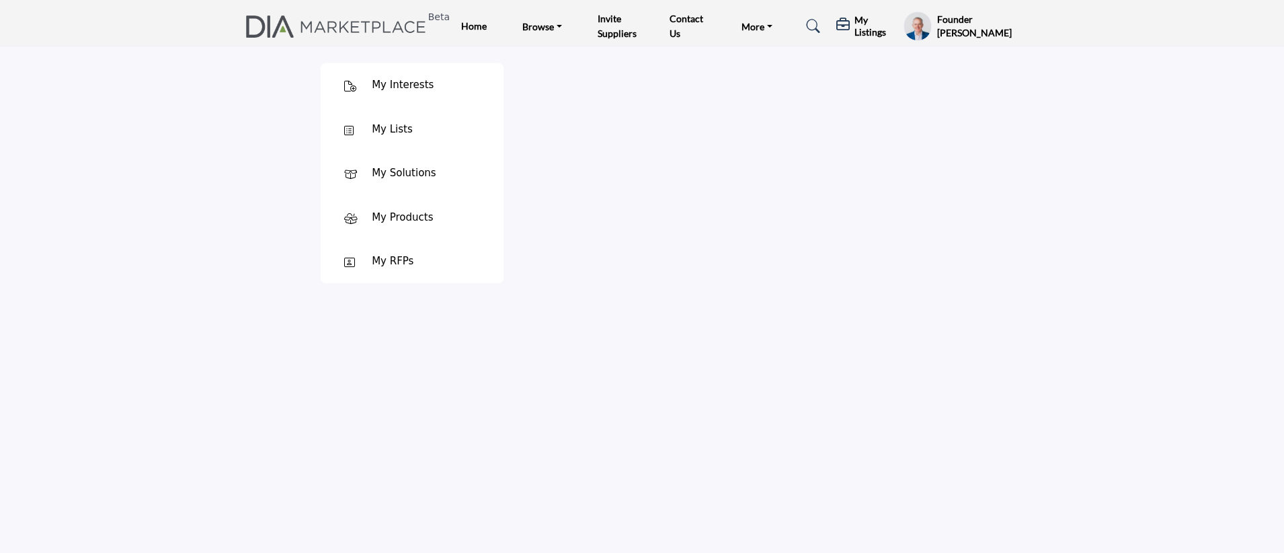 The image size is (1284, 553). I want to click on div: My Interests, so click(403, 85).